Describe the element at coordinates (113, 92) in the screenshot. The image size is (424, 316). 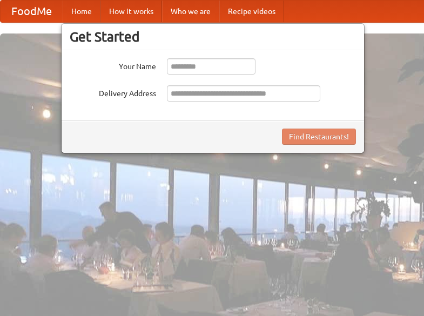
I see `label: Delivery Address` at that location.